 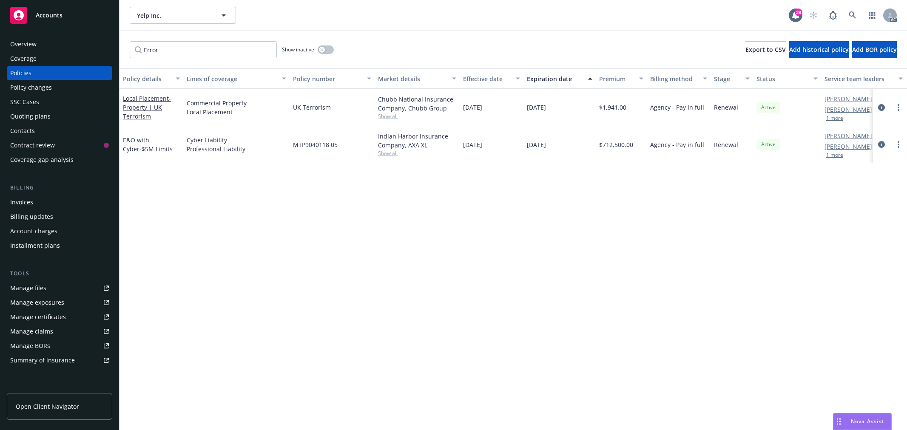 What do you see at coordinates (899, 108) in the screenshot?
I see `a: more` at bounding box center [899, 108].